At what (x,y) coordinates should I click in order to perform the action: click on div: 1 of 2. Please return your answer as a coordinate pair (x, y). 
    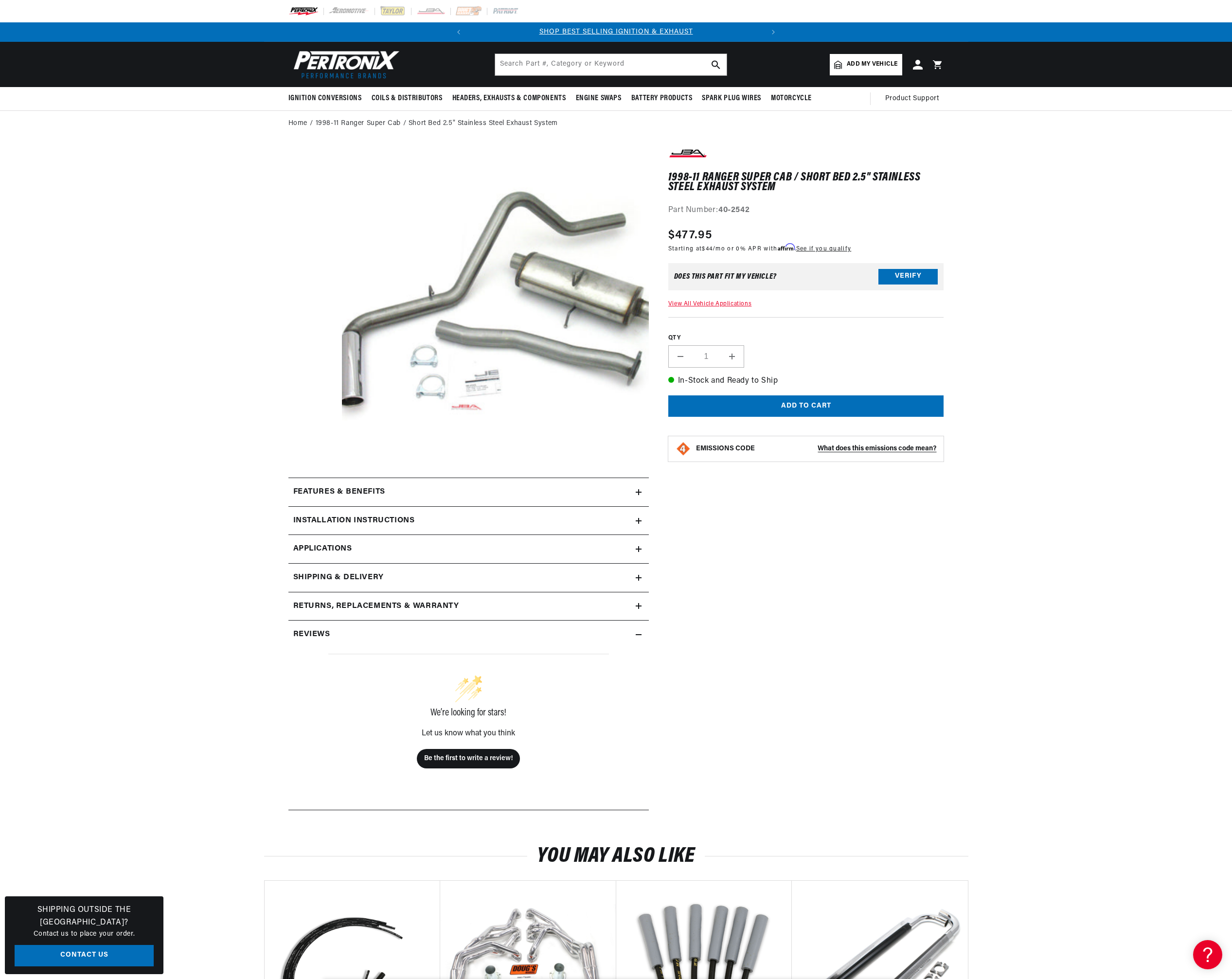
    Looking at the image, I should click on (616, 32).